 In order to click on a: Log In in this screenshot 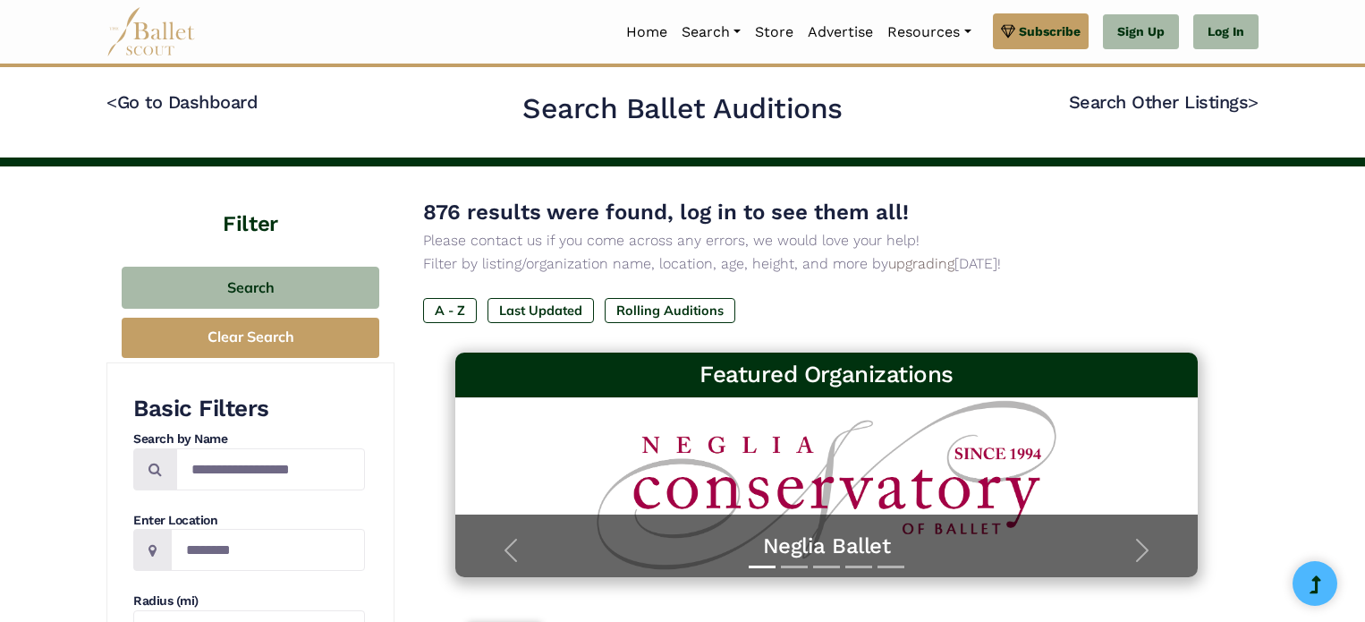, I will do `click(1226, 32)`.